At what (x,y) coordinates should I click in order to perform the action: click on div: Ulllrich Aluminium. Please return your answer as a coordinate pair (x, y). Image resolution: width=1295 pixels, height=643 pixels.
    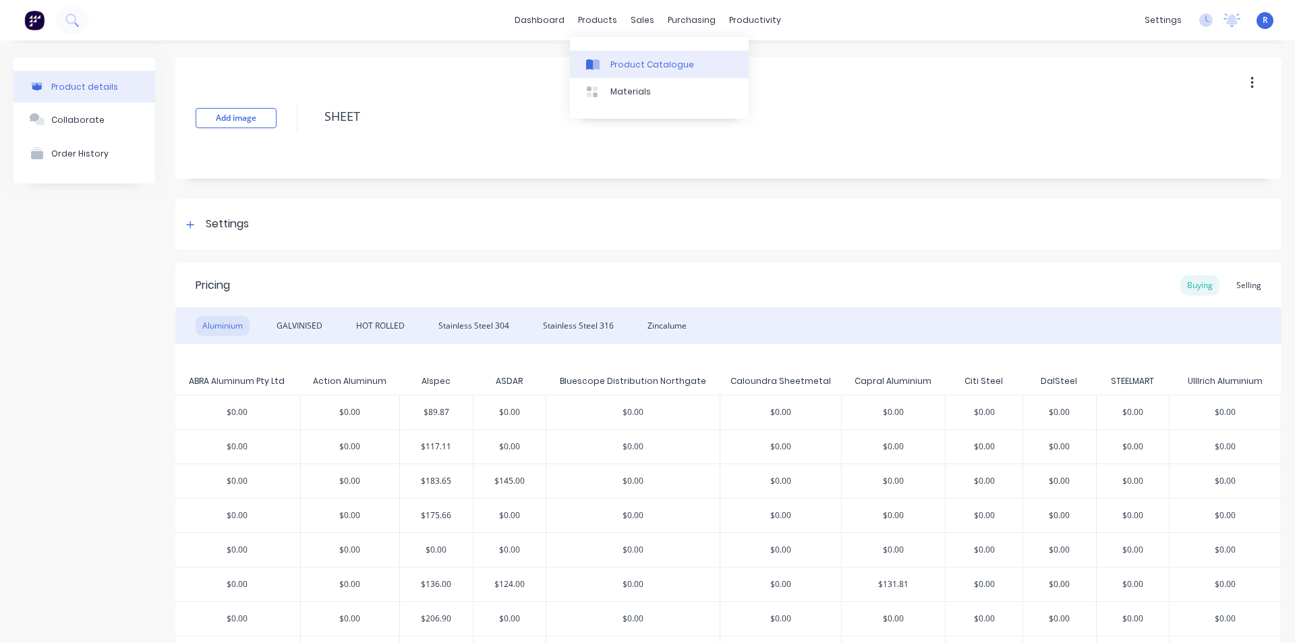
    Looking at the image, I should click on (1225, 381).